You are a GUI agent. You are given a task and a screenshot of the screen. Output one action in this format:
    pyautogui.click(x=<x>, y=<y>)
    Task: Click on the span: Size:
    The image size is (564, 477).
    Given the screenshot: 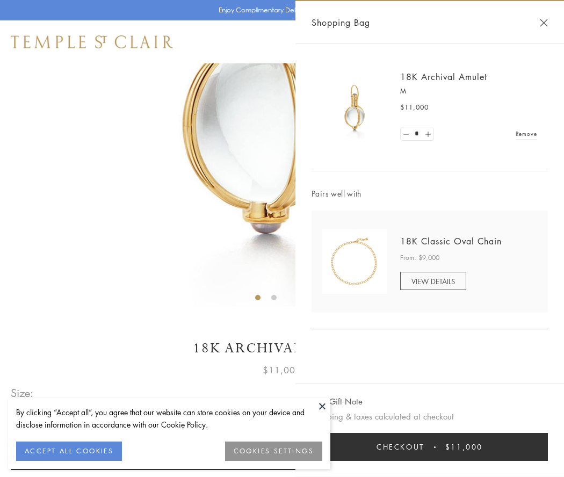 What is the action you would take?
    pyautogui.click(x=23, y=393)
    